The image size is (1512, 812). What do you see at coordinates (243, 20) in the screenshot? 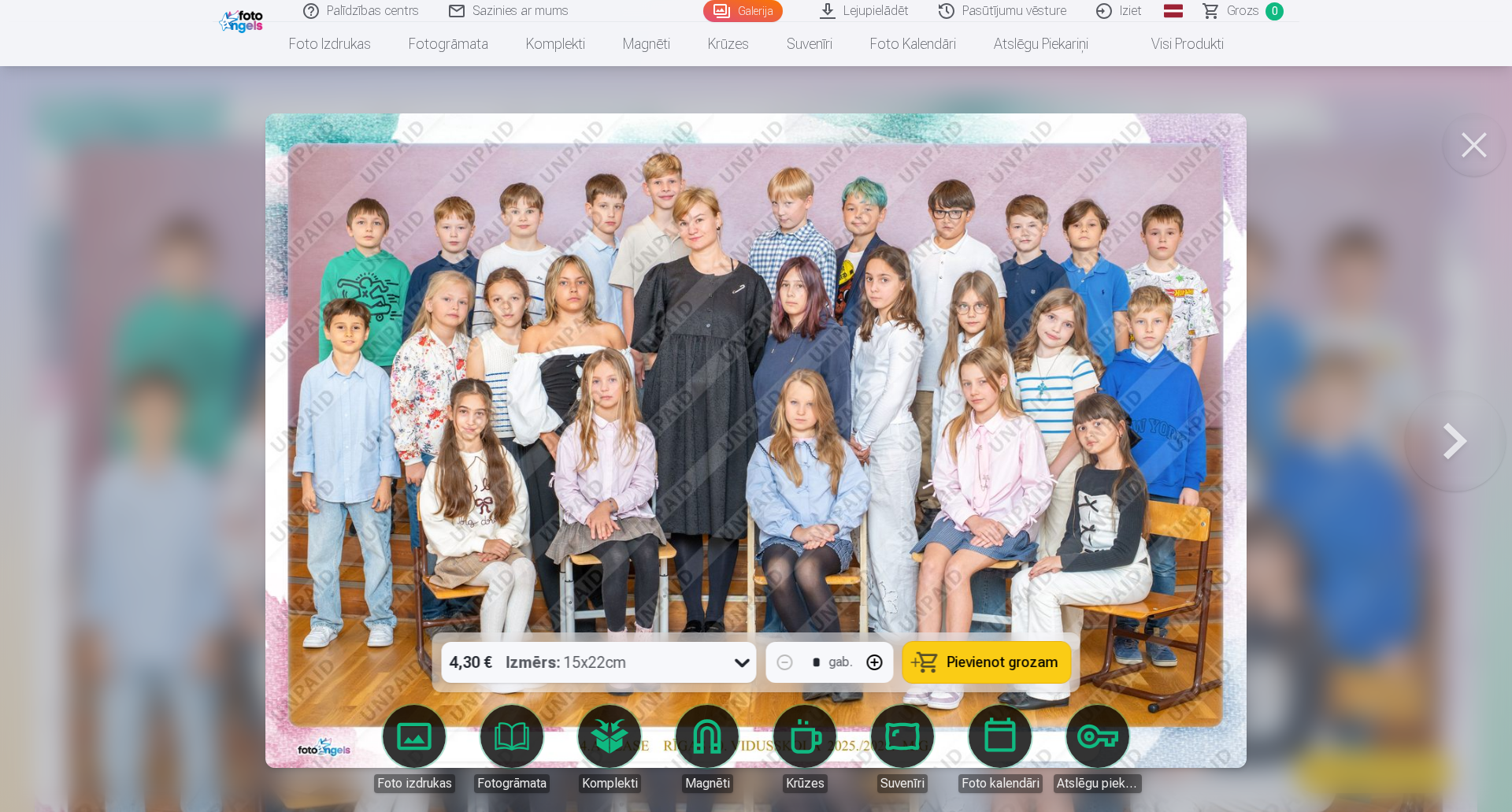
I see `img: /fa1` at bounding box center [243, 20].